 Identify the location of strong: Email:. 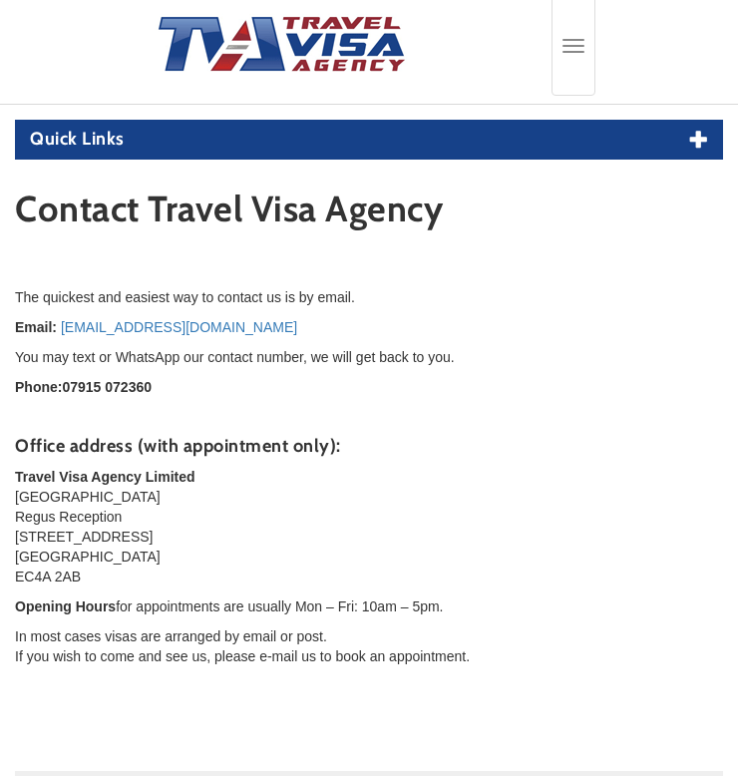
(36, 327).